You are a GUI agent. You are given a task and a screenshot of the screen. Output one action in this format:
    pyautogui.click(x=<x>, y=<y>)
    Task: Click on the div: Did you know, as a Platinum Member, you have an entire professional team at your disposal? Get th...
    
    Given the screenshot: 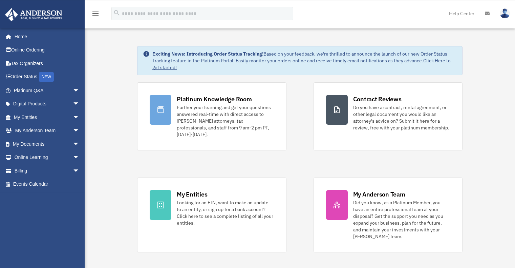 What is the action you would take?
    pyautogui.click(x=401, y=219)
    